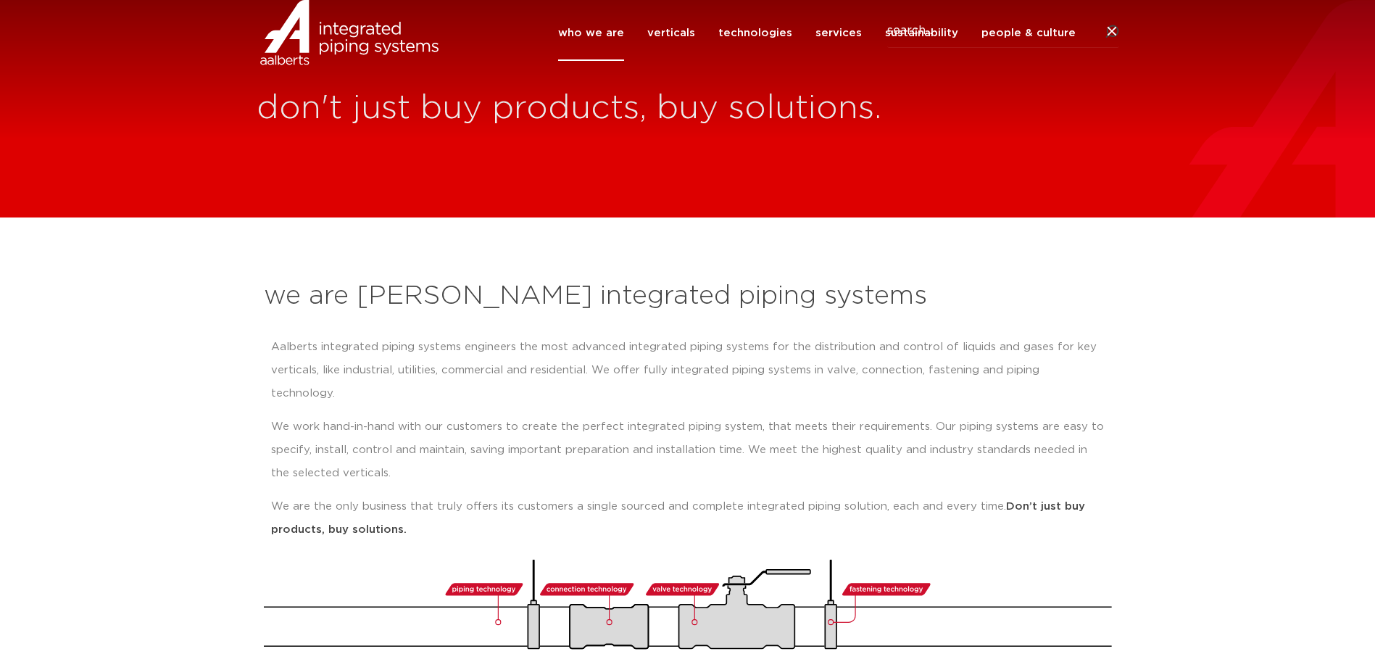 The image size is (1375, 667). What do you see at coordinates (688, 450) in the screenshot?
I see `p: We work hand-in-hand with our customers to create the perfect integrated piping system, that meet...` at bounding box center [688, 450].